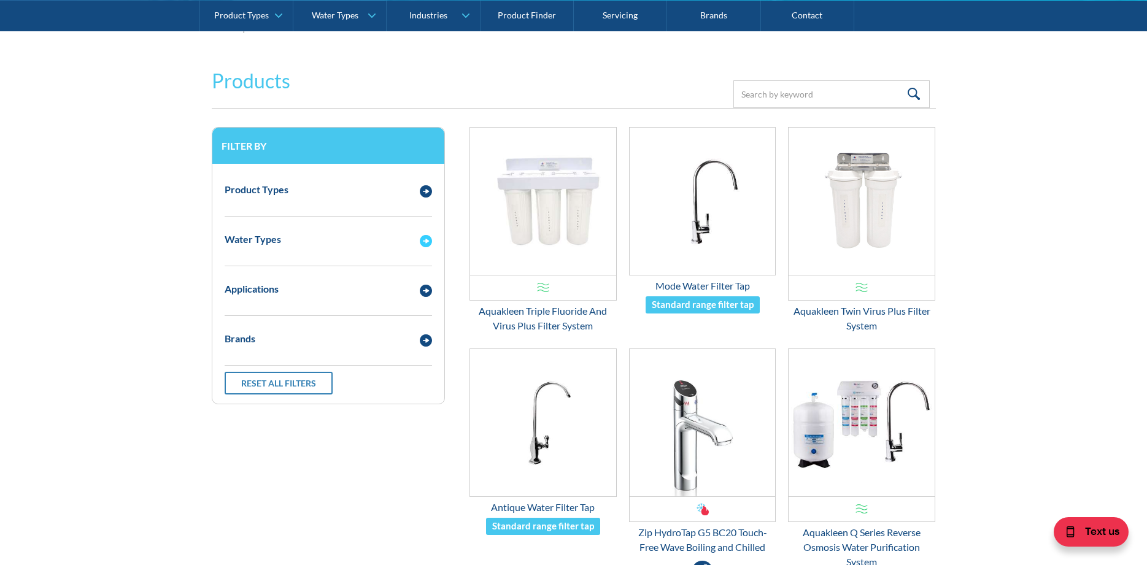  I want to click on a: Aquakleen Twin Virus Plus Filter SystemAquakleen Twin Virus Plus Filter System, so click(861, 230).